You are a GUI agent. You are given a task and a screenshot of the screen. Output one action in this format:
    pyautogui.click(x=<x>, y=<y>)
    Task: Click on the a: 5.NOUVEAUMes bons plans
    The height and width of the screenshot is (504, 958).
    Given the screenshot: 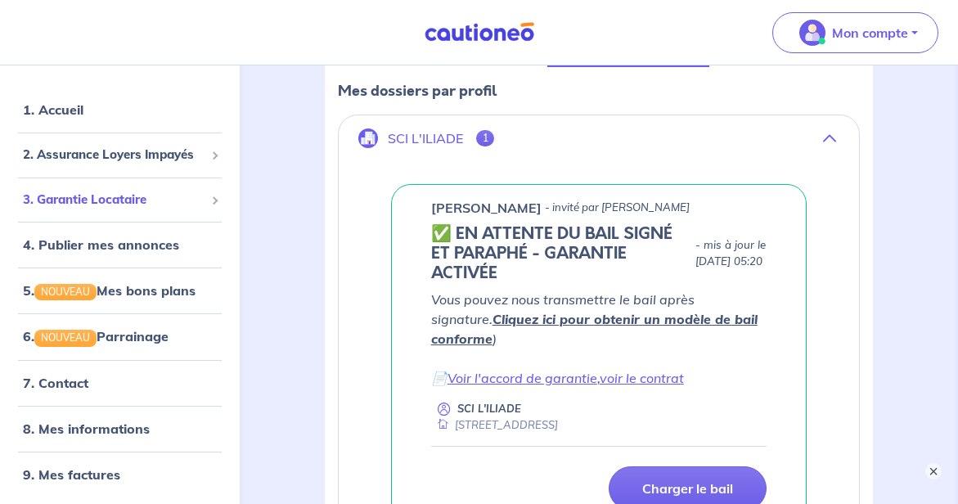 What is the action you would take?
    pyautogui.click(x=109, y=290)
    